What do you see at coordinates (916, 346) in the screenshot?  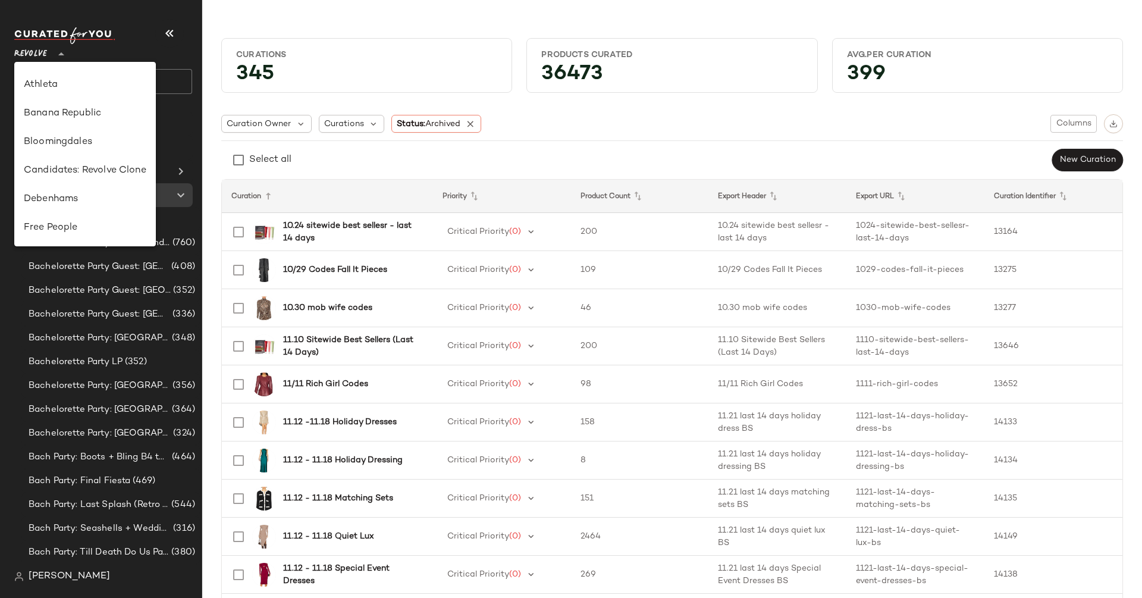 I see `td: 1110-sitewide-best-sellers-last-14-days` at bounding box center [916, 346].